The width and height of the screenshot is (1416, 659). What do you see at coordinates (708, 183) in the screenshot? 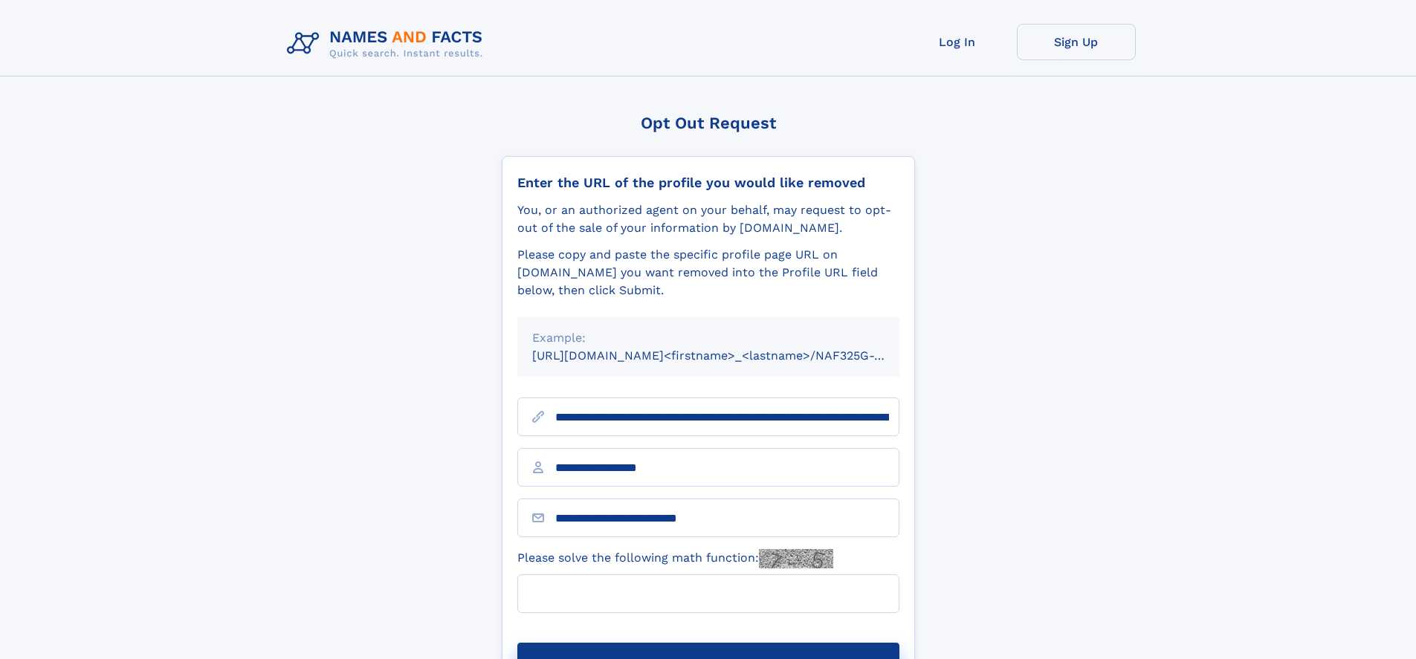
I see `div: Enter the URL of the profile you would like removed` at bounding box center [708, 183].